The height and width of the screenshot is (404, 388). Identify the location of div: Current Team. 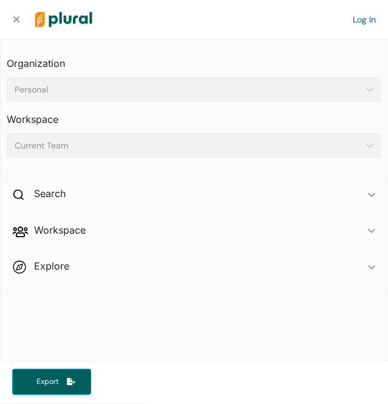
(188, 145).